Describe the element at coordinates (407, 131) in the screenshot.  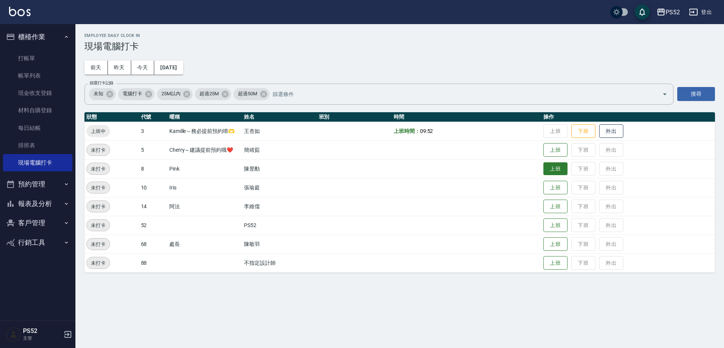
I see `b: 上班時間：` at that location.